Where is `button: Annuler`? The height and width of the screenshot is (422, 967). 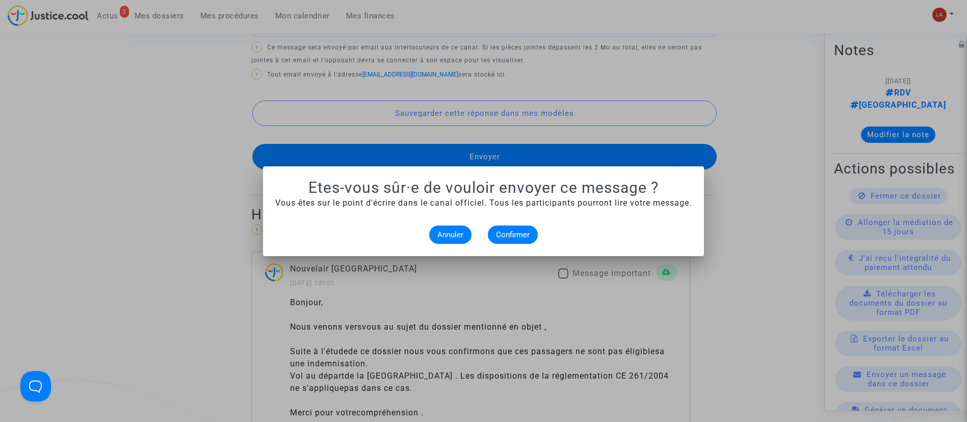
button: Annuler is located at coordinates (450, 235).